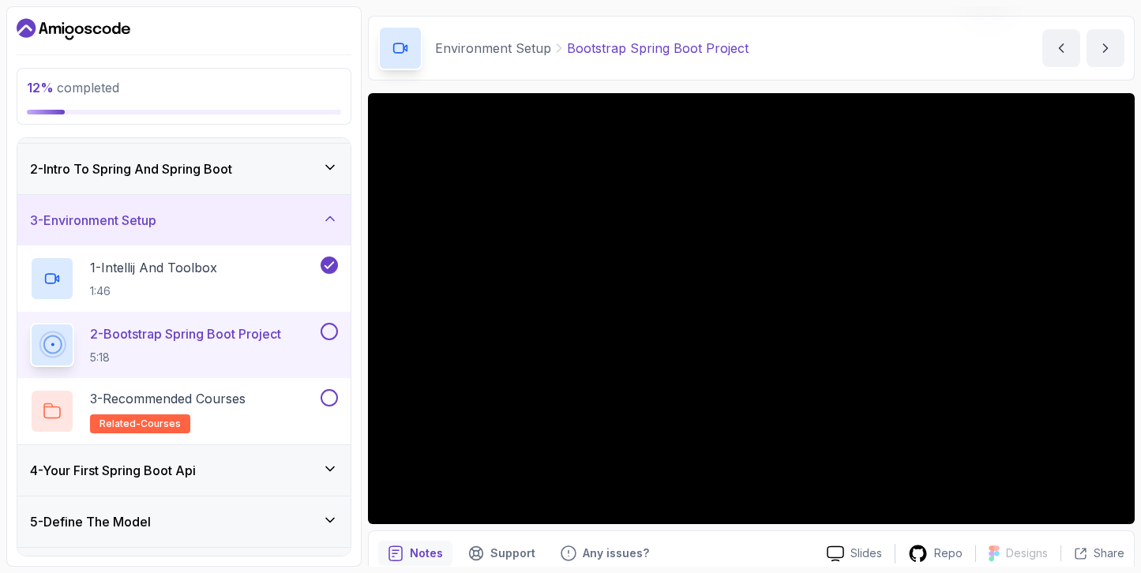  I want to click on h3: 5 - Define The Model, so click(90, 522).